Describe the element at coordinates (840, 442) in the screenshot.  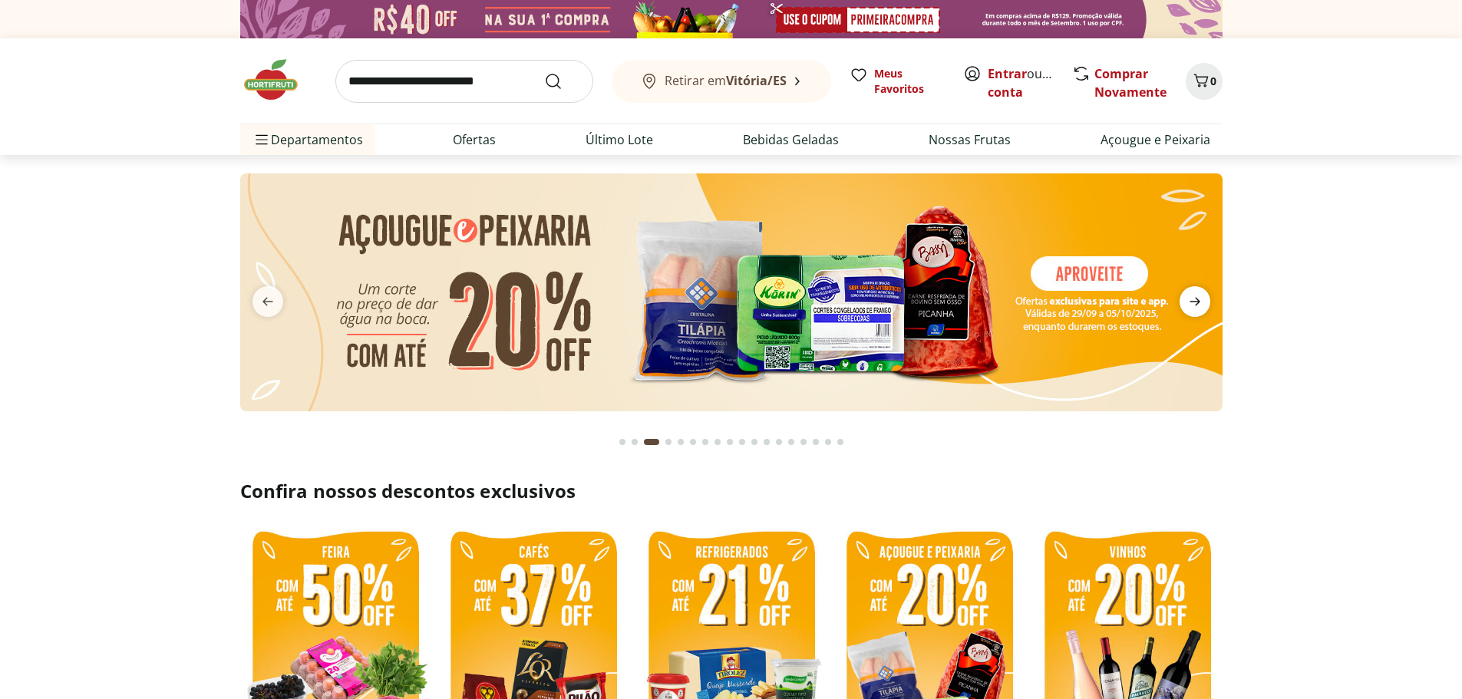
I see `button: Go to page 18 from fs-carousel` at that location.